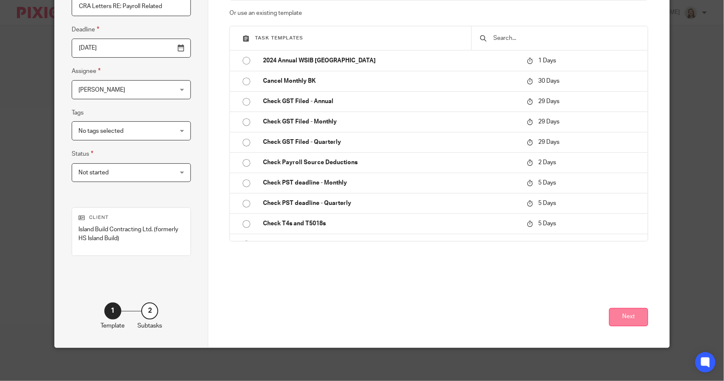 The height and width of the screenshot is (381, 724). What do you see at coordinates (549, 244) in the screenshot?
I see `span: 15 Days` at bounding box center [549, 244].